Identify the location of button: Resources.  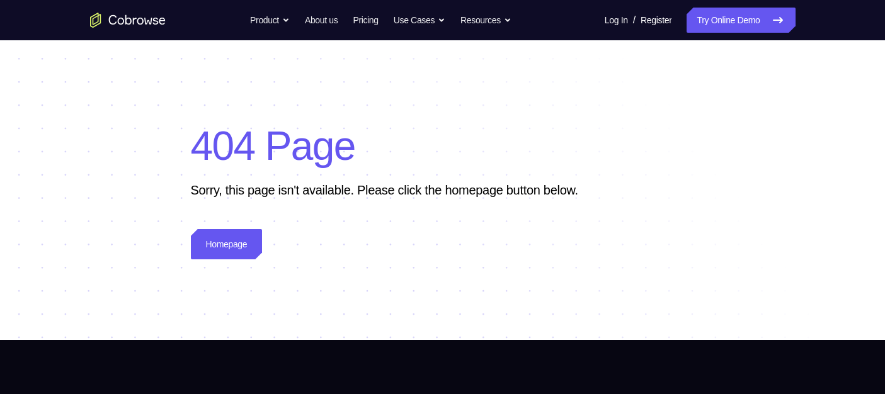
(486, 20).